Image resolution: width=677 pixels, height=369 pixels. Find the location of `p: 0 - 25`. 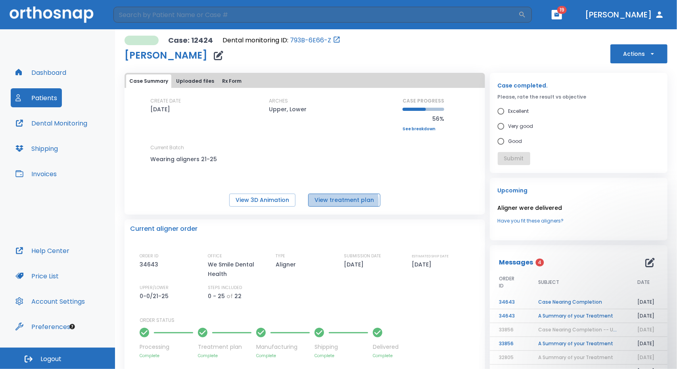

p: 0 - 25 is located at coordinates (216, 296).